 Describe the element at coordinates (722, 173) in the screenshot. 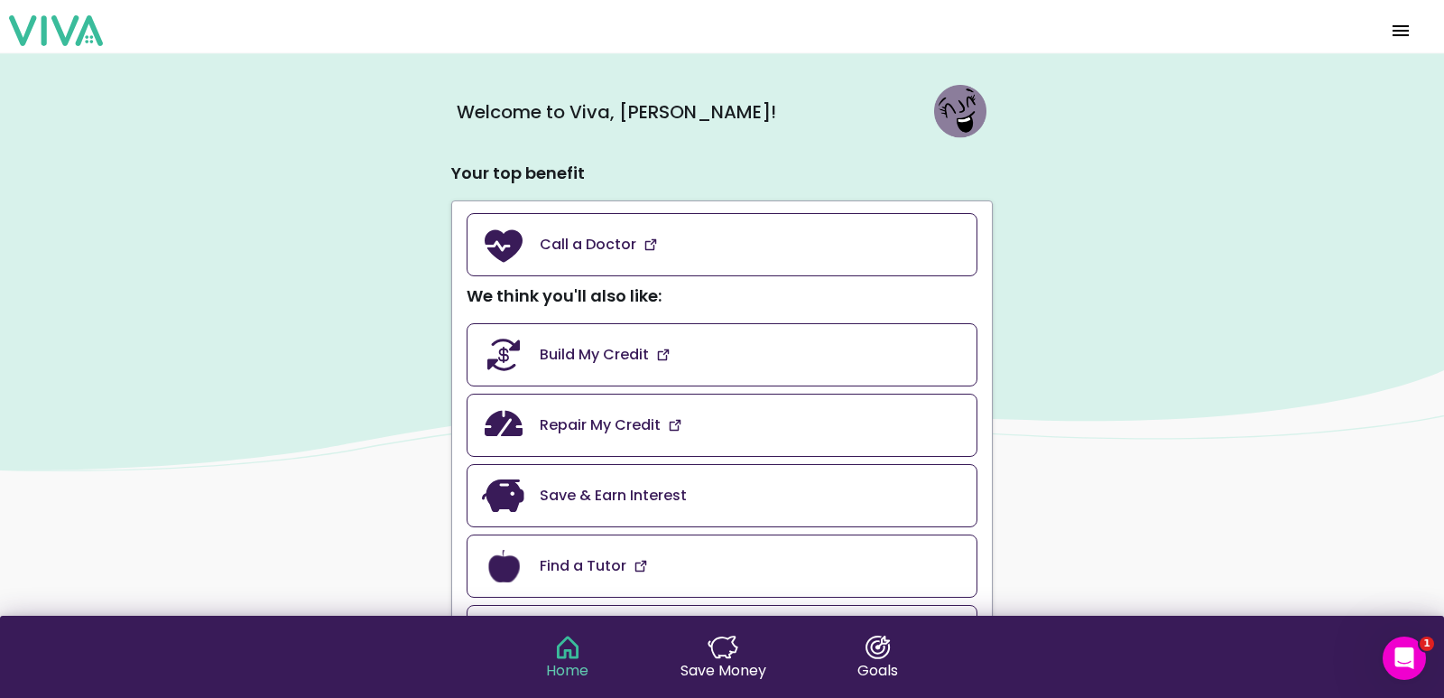

I see `p: Your top benefit` at that location.